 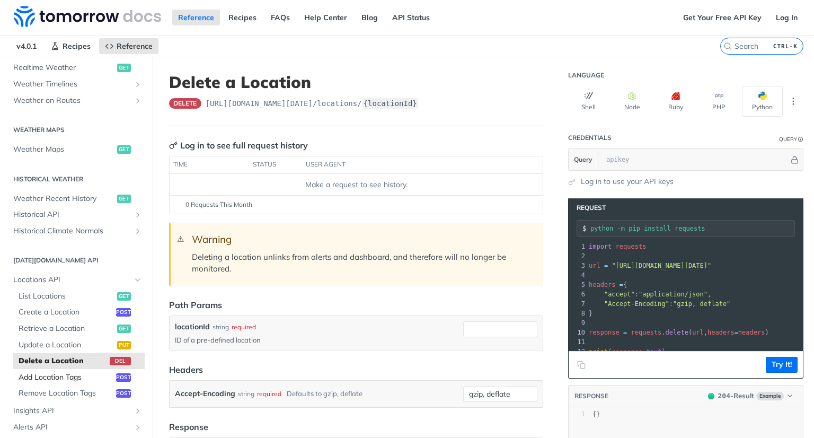 I want to click on div: Language, so click(x=586, y=75).